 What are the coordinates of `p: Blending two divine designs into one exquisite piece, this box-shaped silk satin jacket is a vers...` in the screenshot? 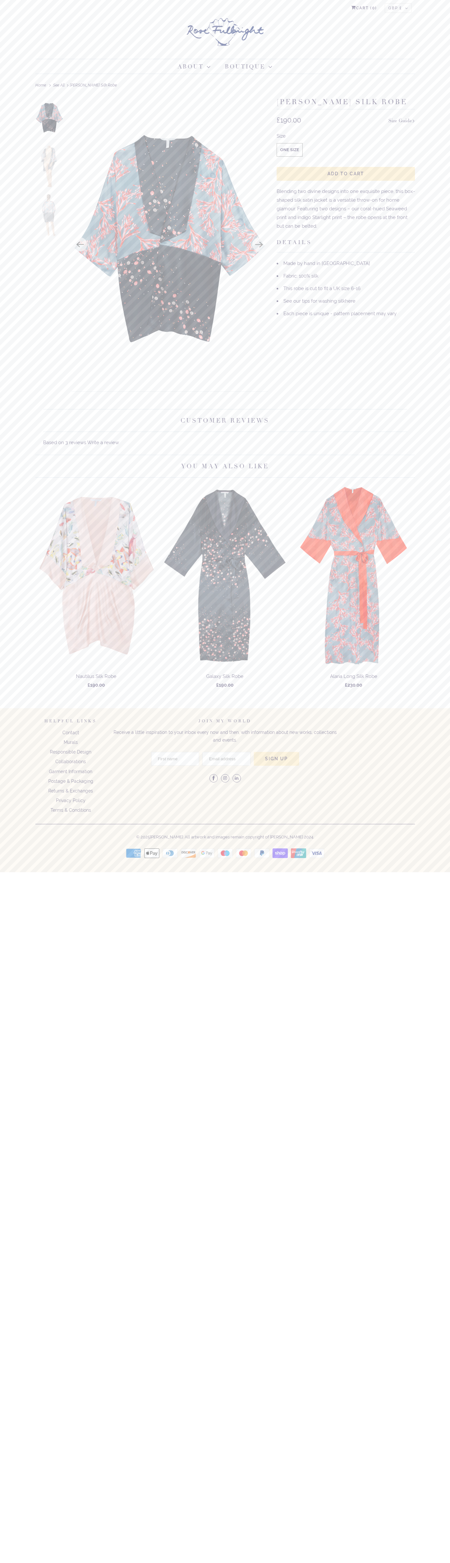 It's located at (346, 209).